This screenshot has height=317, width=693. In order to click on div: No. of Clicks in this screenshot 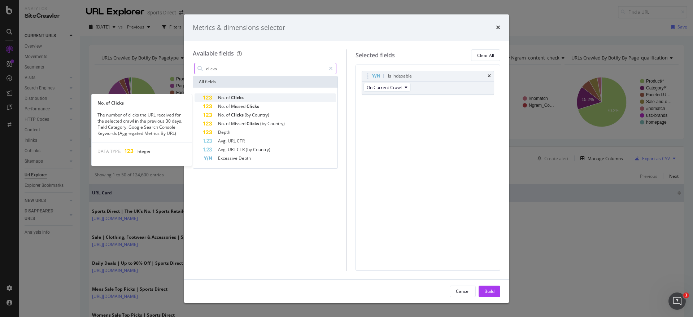, I will do `click(142, 103)`.